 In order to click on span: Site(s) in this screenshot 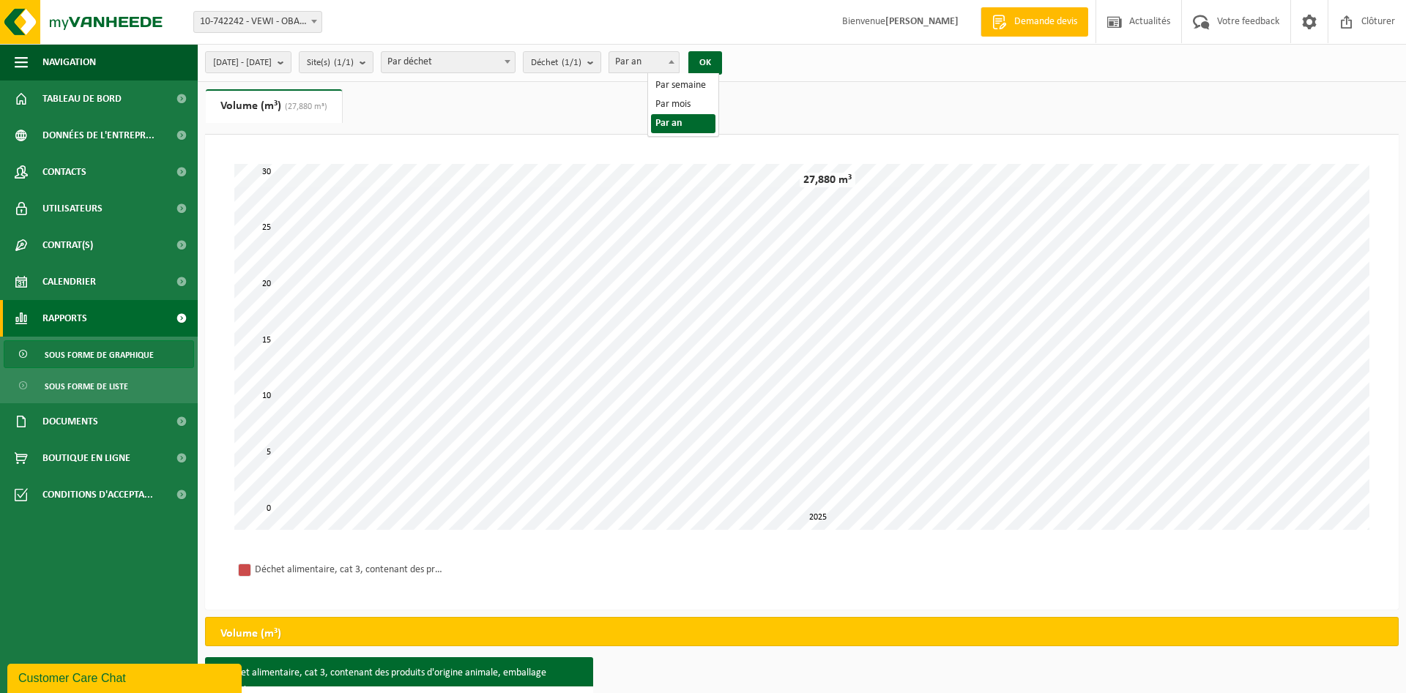, I will do `click(330, 63)`.